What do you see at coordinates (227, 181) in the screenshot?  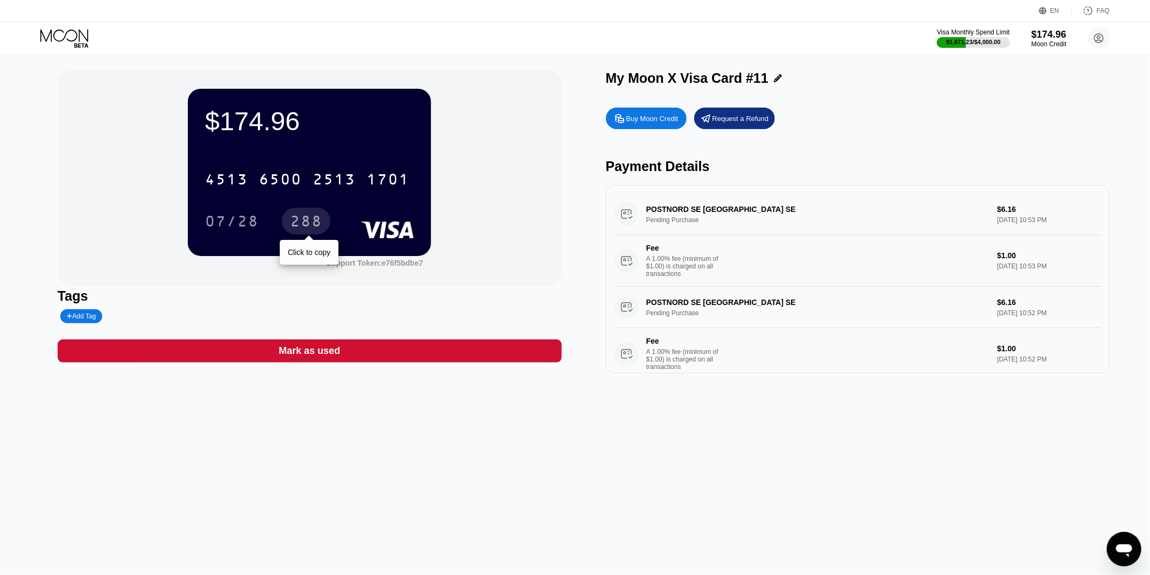 I see `div: 4513` at bounding box center [227, 181].